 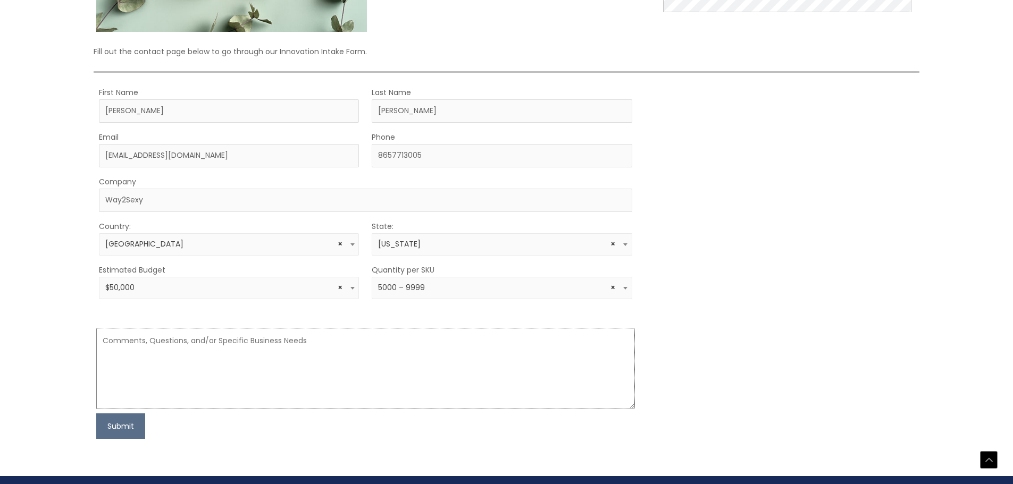 I want to click on input: Last Name, so click(x=501, y=111).